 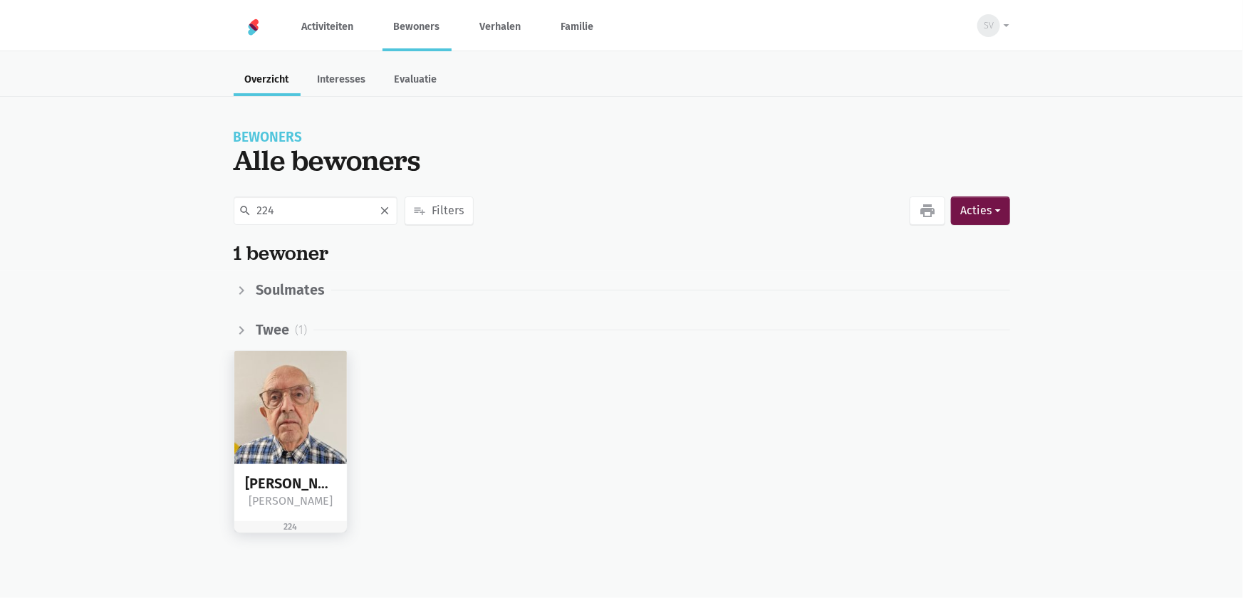 What do you see at coordinates (928, 211) in the screenshot?
I see `i: print` at bounding box center [928, 211].